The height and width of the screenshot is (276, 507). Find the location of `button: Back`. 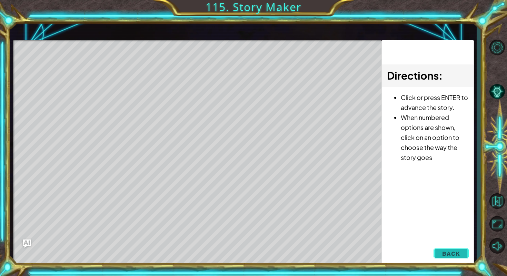

button: Back is located at coordinates (450, 254).